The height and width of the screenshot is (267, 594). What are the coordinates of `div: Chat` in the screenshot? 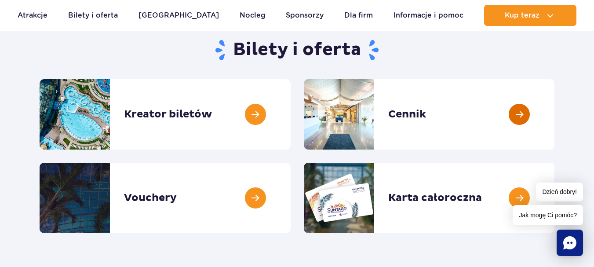 It's located at (570, 243).